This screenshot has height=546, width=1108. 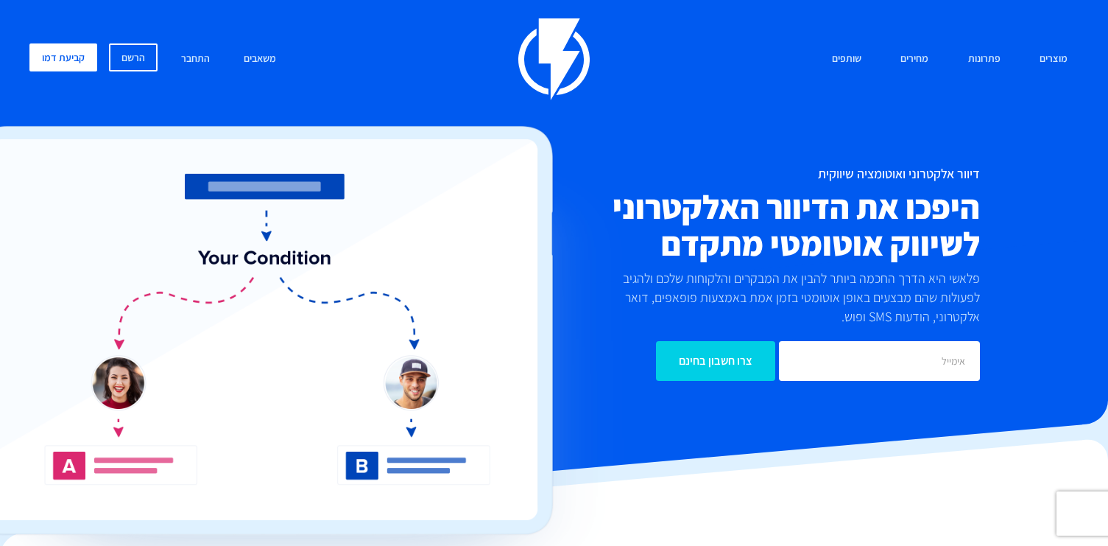 What do you see at coordinates (795, 297) in the screenshot?
I see `p: פלאשי היא הדרך החכמה ביותר להבין את המבקרים והלקוחות שלכם ולהגיב לפעולות שהם מבצעים באופן אוטומטי...` at bounding box center [795, 297].